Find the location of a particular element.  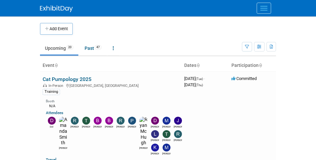

img: Robert Lega is located at coordinates (75, 121).